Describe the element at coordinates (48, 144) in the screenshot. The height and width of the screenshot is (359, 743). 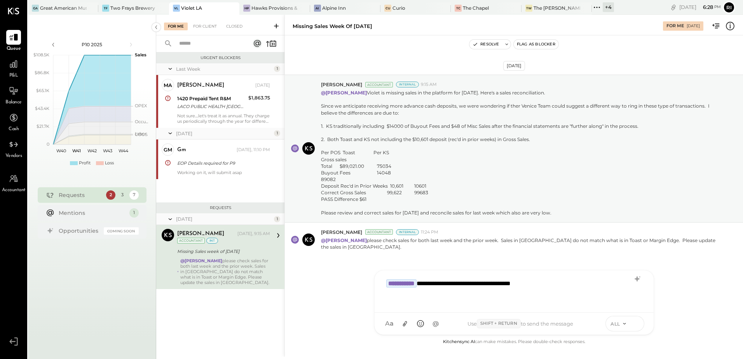
I see `text: 0` at that location.